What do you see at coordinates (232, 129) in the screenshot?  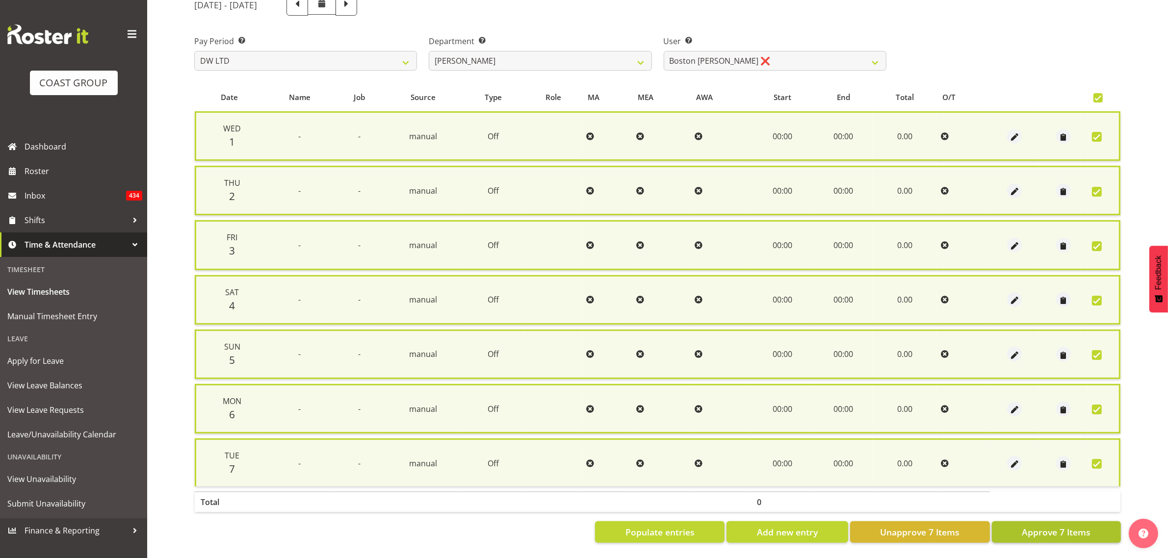 I see `span: Wed` at bounding box center [232, 129].